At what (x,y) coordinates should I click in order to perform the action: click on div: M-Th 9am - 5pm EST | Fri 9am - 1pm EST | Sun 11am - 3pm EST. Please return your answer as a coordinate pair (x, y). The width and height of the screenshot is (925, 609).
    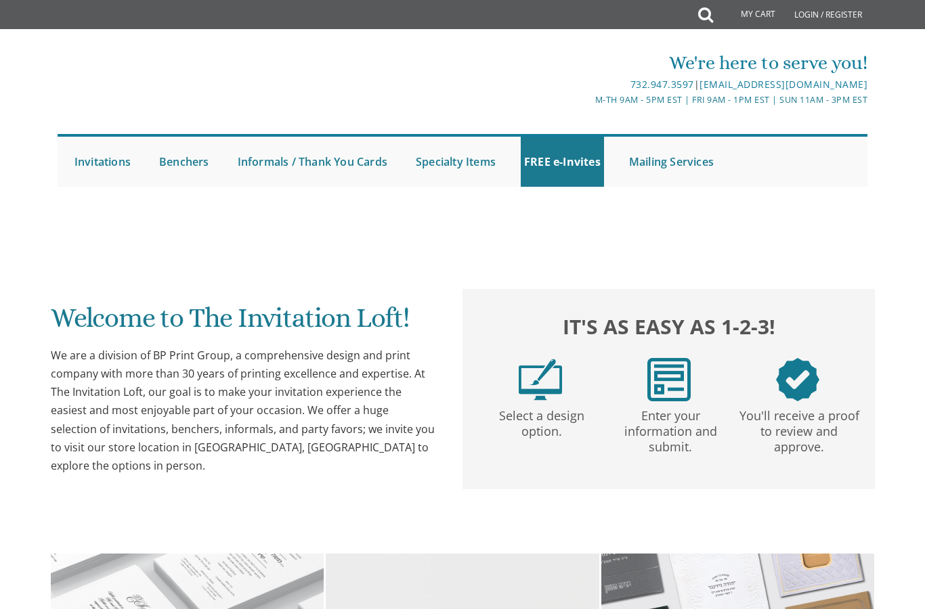
    Looking at the image, I should click on (598, 100).